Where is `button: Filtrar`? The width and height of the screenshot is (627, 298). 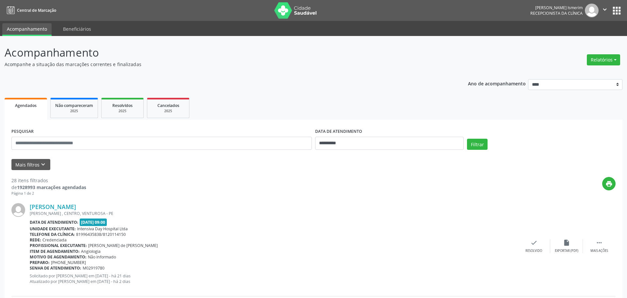
button: Filtrar is located at coordinates (477, 144).